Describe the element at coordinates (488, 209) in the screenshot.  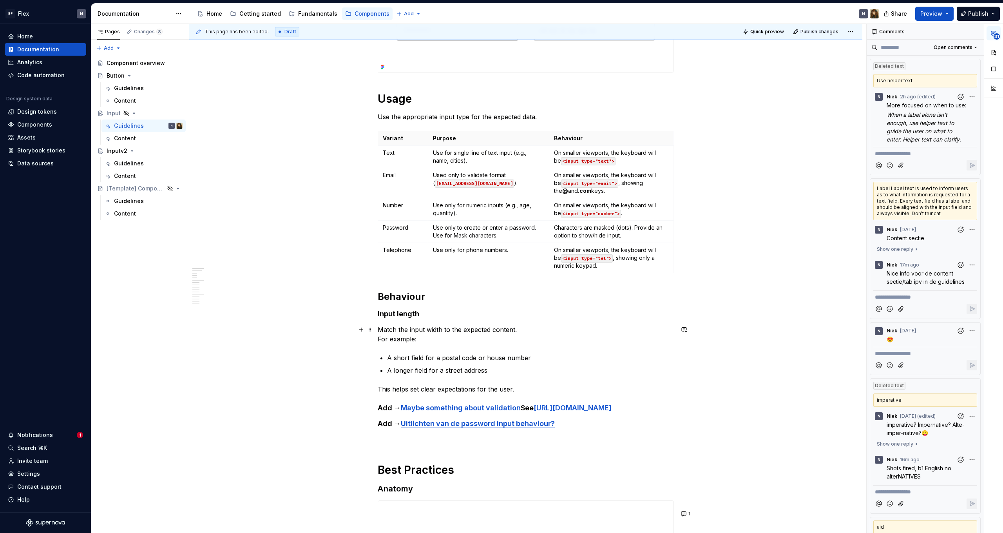
I see `p: Use only for numeric inputs (e.g., age, quantity).` at that location.